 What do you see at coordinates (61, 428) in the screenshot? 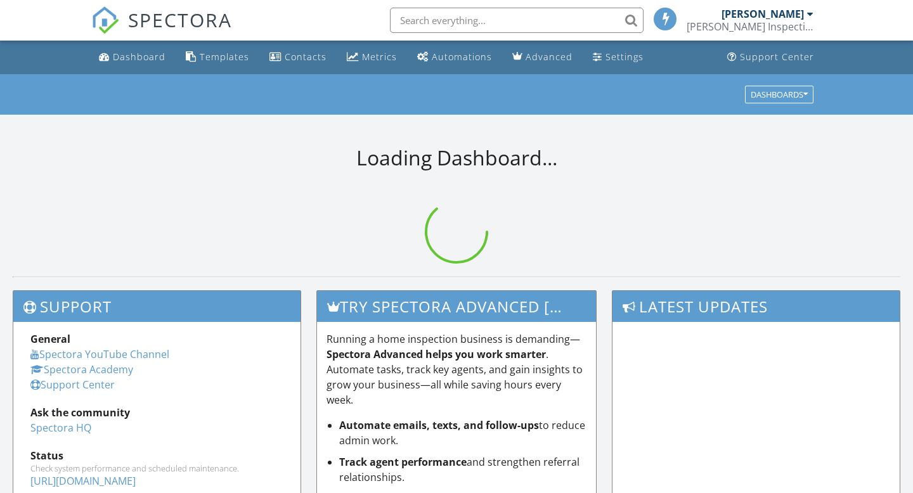
I see `a: Spectora HQ` at bounding box center [61, 428].